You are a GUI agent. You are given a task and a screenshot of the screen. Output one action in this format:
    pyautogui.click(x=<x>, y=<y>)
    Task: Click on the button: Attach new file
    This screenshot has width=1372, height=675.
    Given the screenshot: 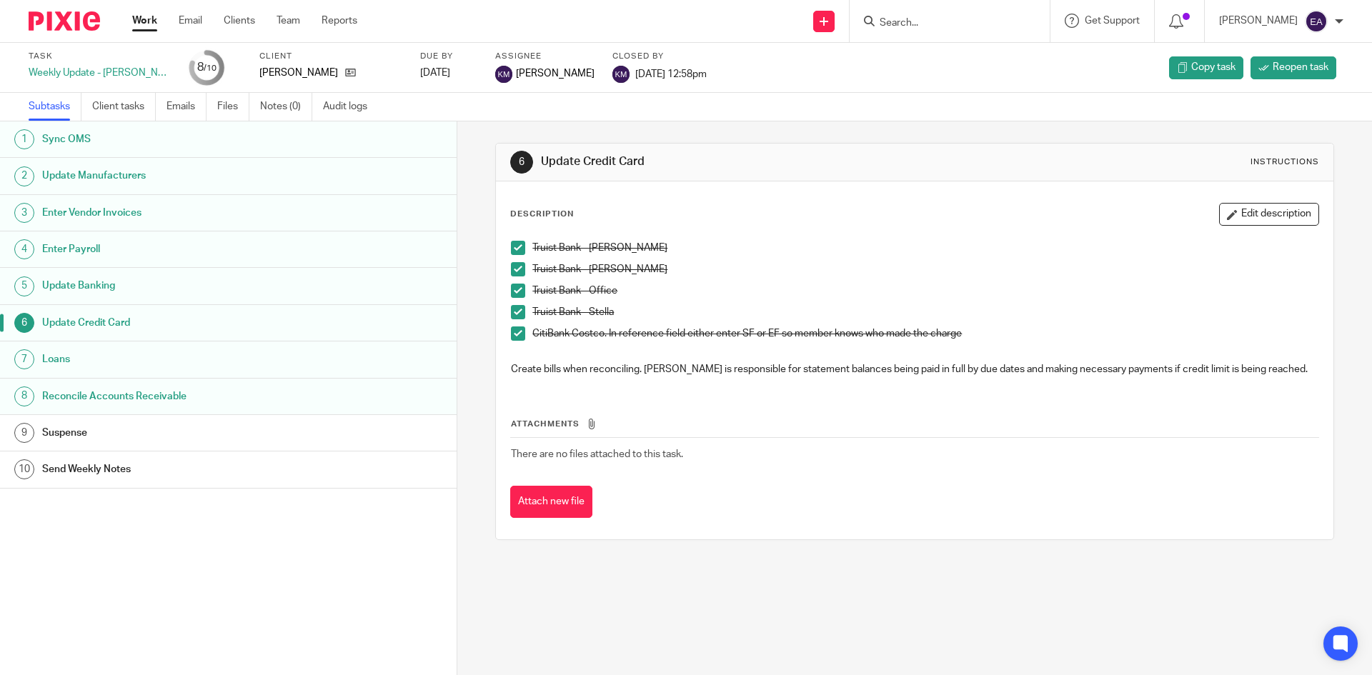 What is the action you would take?
    pyautogui.click(x=551, y=502)
    